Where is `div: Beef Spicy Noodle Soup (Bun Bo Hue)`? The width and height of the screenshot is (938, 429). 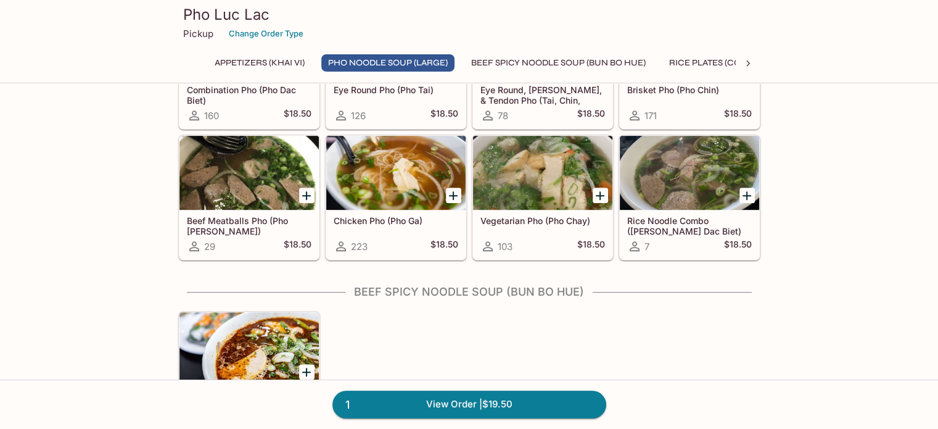 div: Beef Spicy Noodle Soup (Bun Bo Hue) is located at coordinates (249, 349).